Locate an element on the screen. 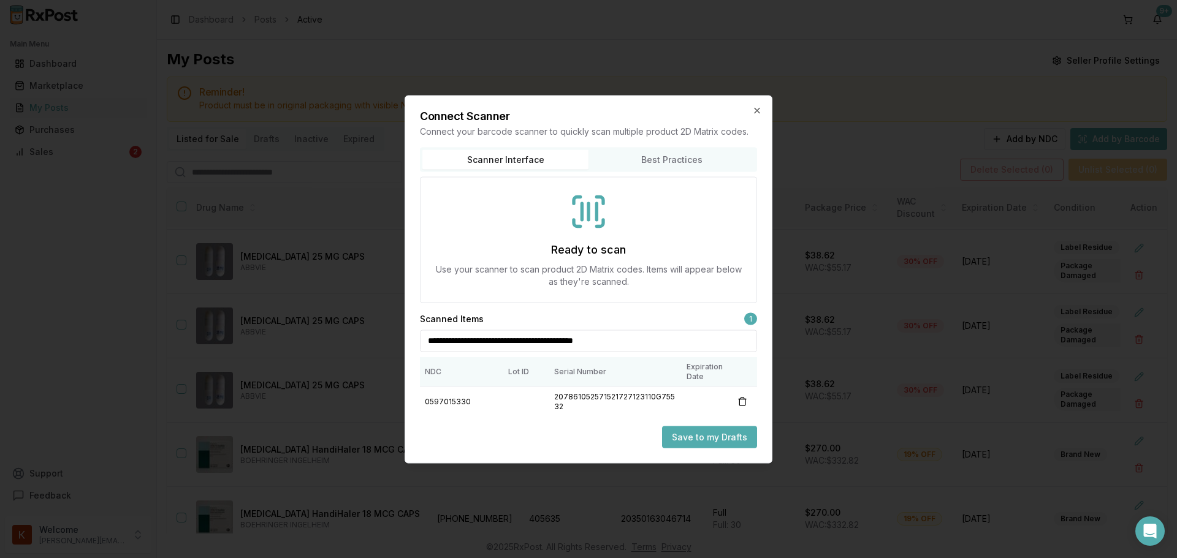  button: Save to my Drafts is located at coordinates (709, 437).